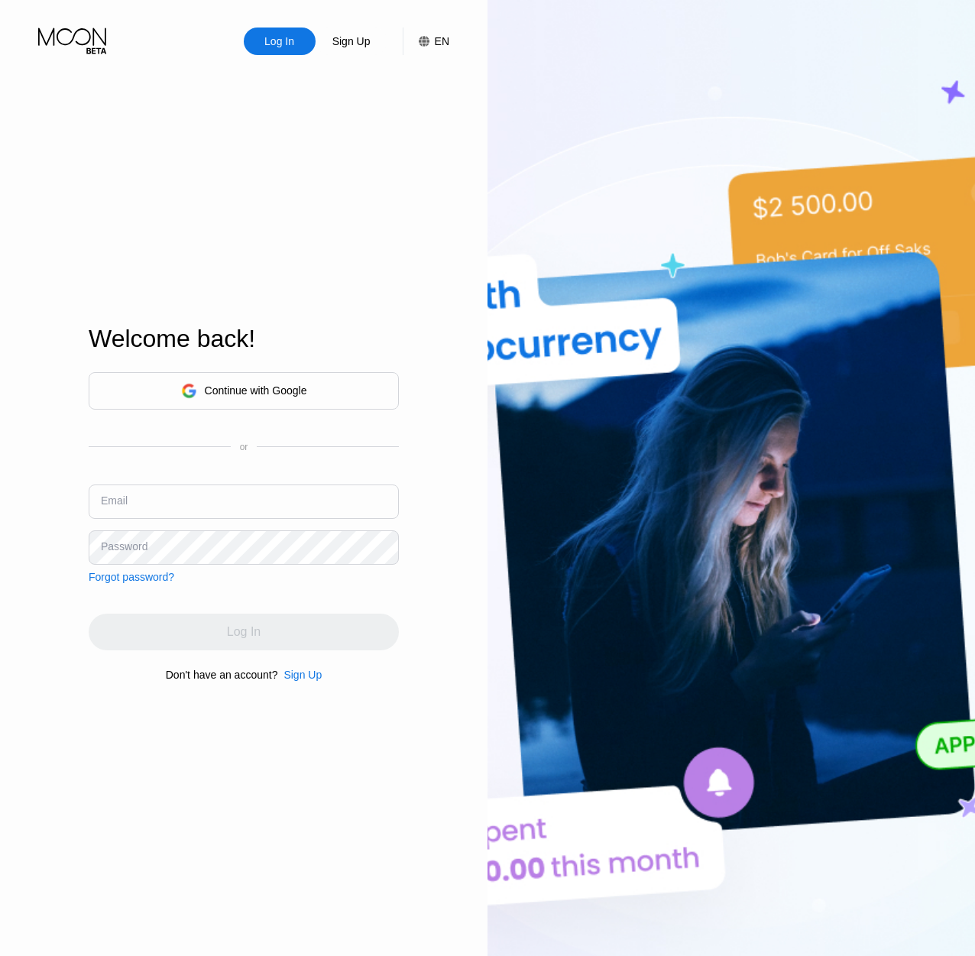 This screenshot has height=956, width=975. I want to click on div: Forgot password?, so click(131, 577).